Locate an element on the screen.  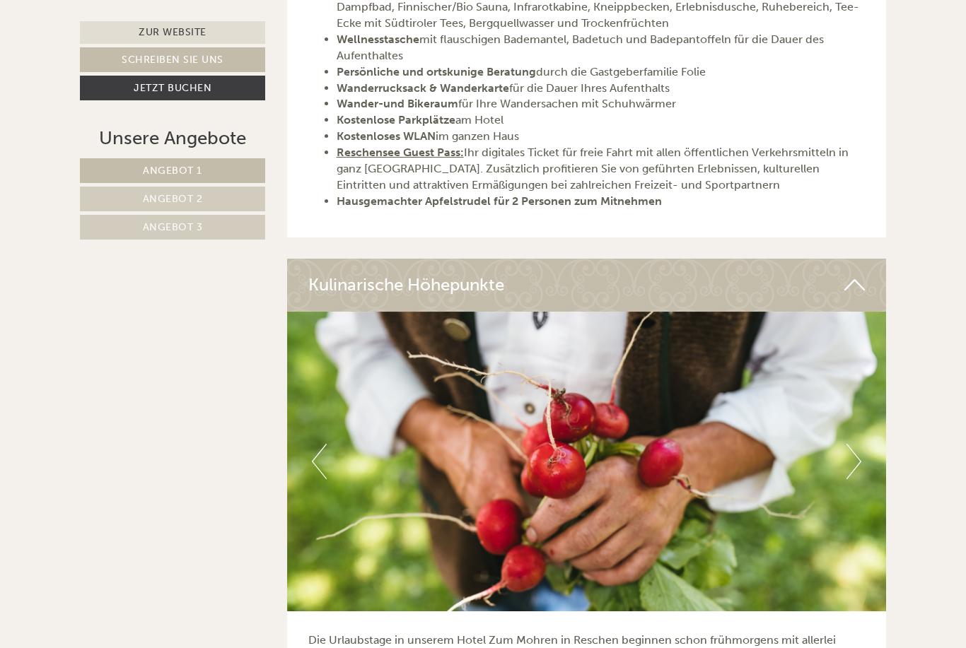
div: Guten Tag, wie können wir Ihnen helfen? is located at coordinates (127, 59).